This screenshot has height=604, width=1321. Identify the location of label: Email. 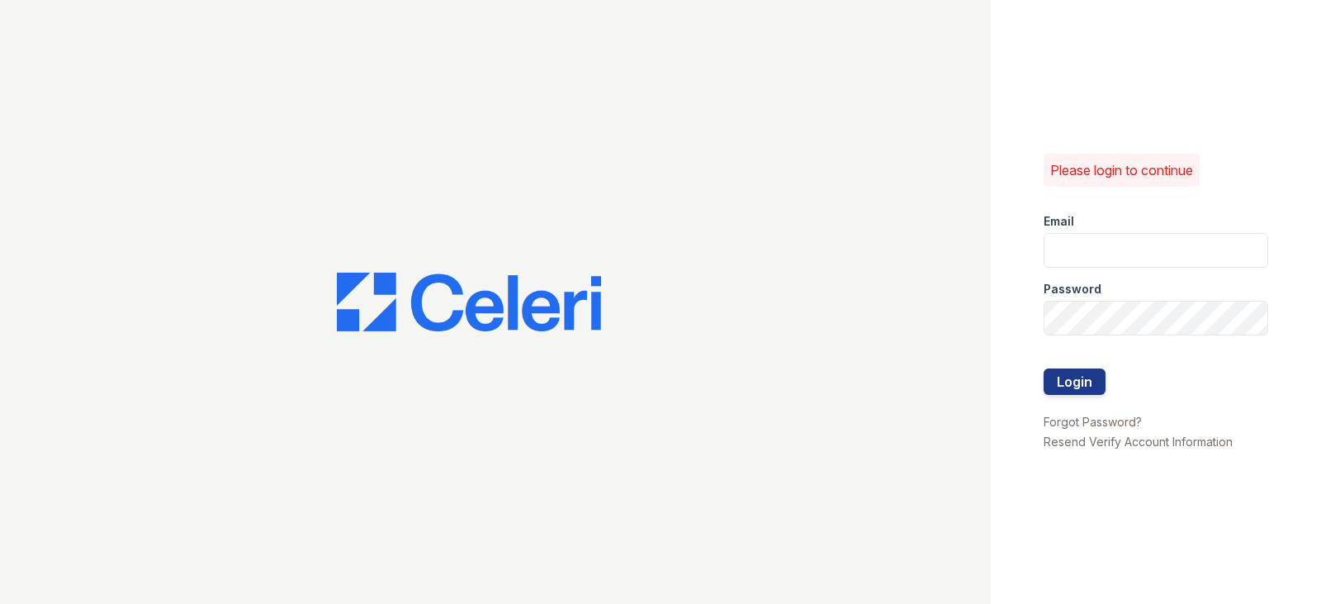
(1059, 221).